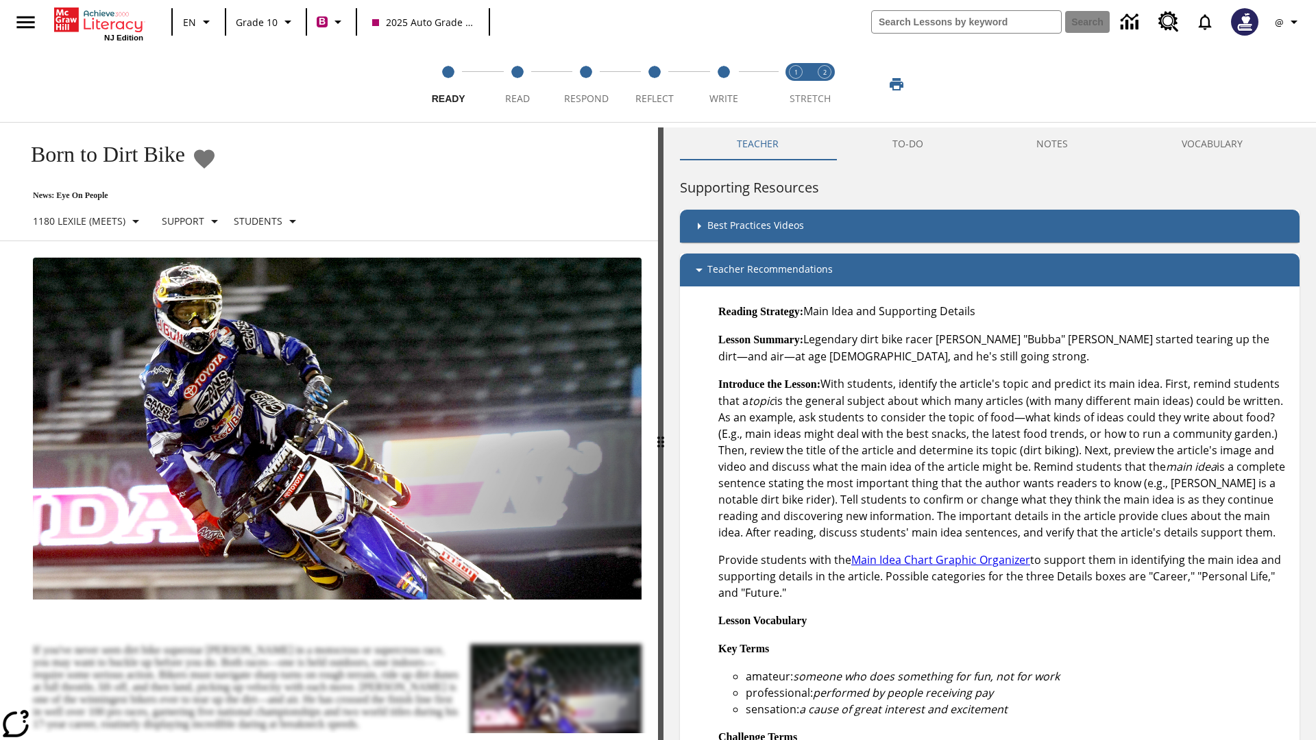  Describe the element at coordinates (161, 195) in the screenshot. I see `p: News: Eye On People` at that location.